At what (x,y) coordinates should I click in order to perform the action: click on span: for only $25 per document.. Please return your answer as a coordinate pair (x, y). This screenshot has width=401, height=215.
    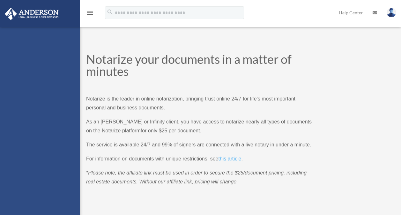
    Looking at the image, I should click on (171, 130).